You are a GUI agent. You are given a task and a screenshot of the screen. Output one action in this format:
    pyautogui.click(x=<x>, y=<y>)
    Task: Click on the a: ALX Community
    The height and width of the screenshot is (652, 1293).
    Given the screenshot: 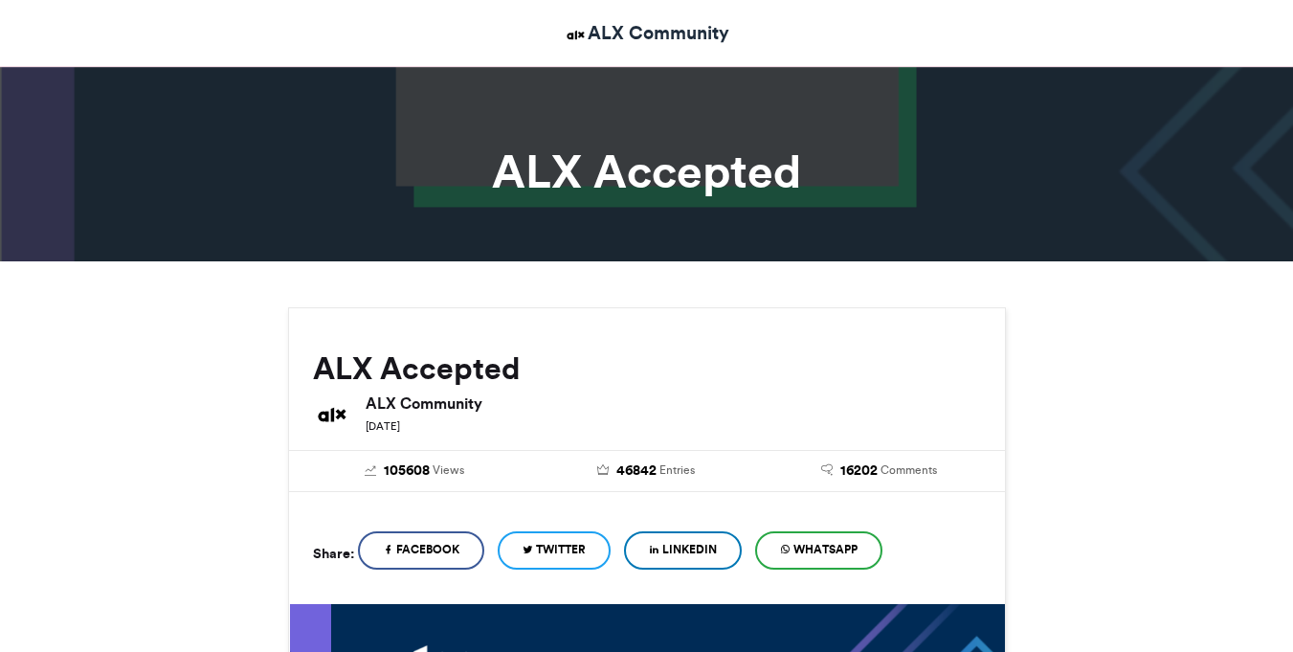 What is the action you would take?
    pyautogui.click(x=646, y=33)
    